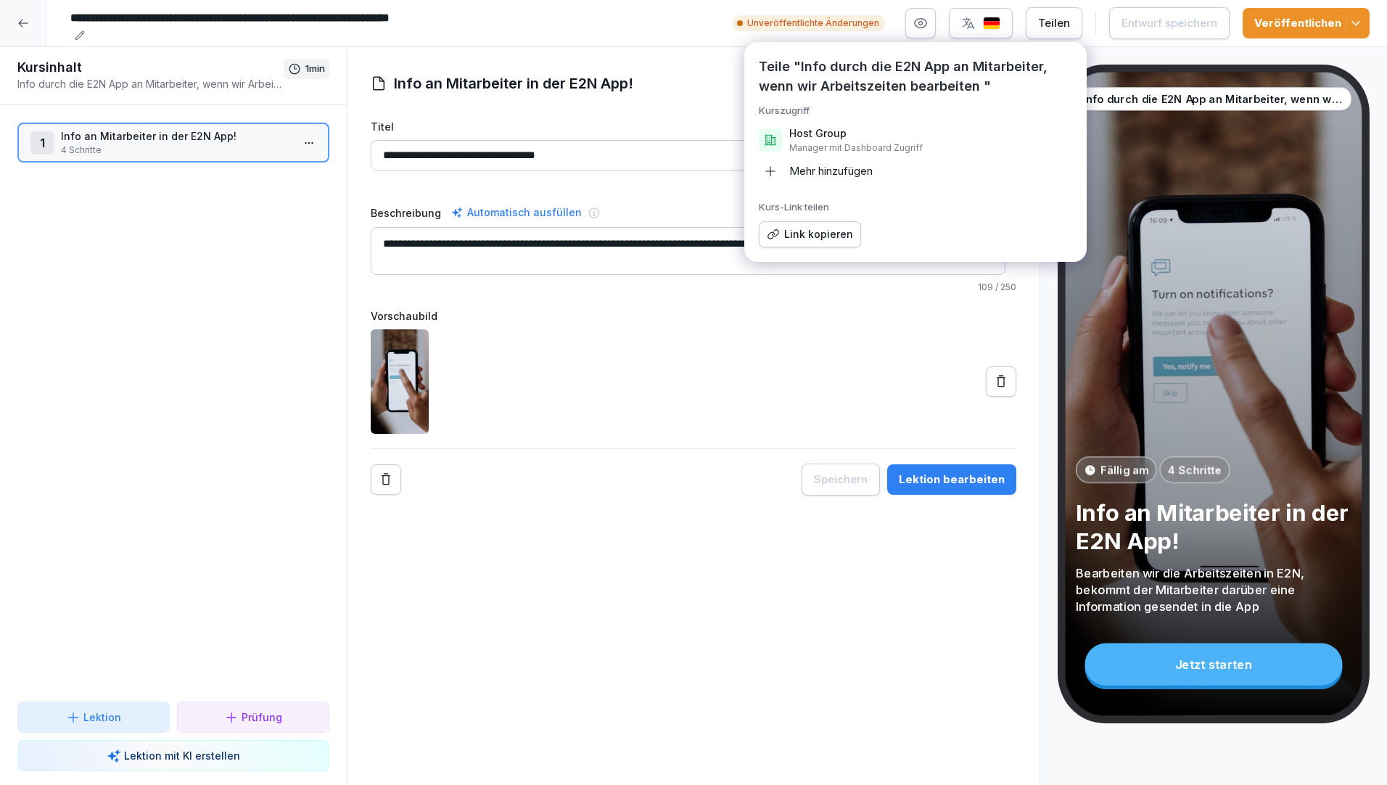  I want to click on button: Remove, so click(386, 479).